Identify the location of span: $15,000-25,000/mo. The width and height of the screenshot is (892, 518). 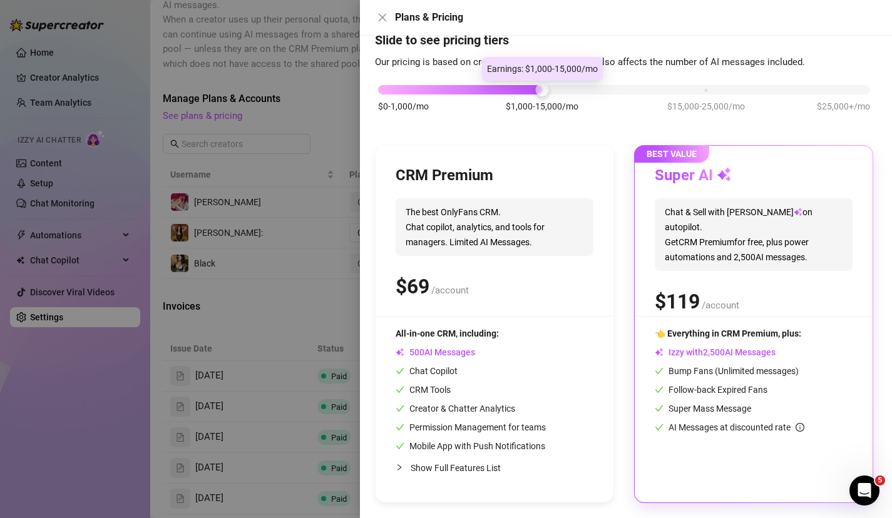
(706, 106).